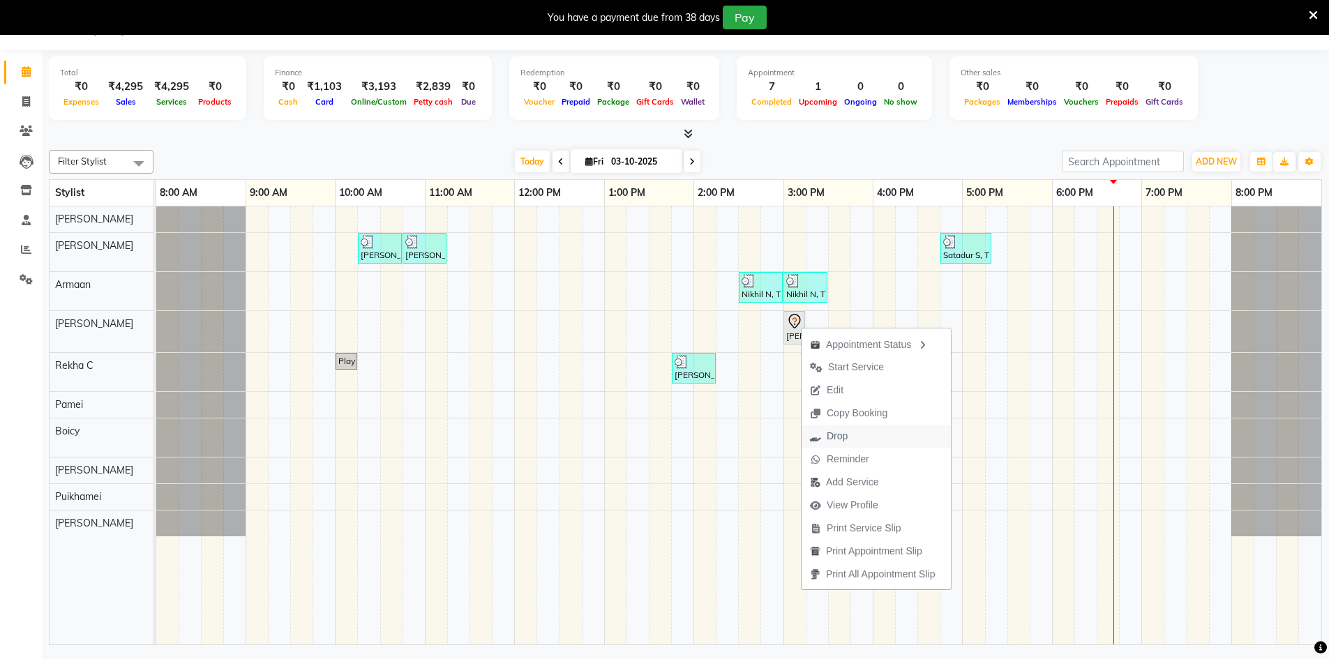 This screenshot has width=1329, height=659. What do you see at coordinates (815, 345) in the screenshot?
I see `img: apt_status.png` at bounding box center [815, 345].